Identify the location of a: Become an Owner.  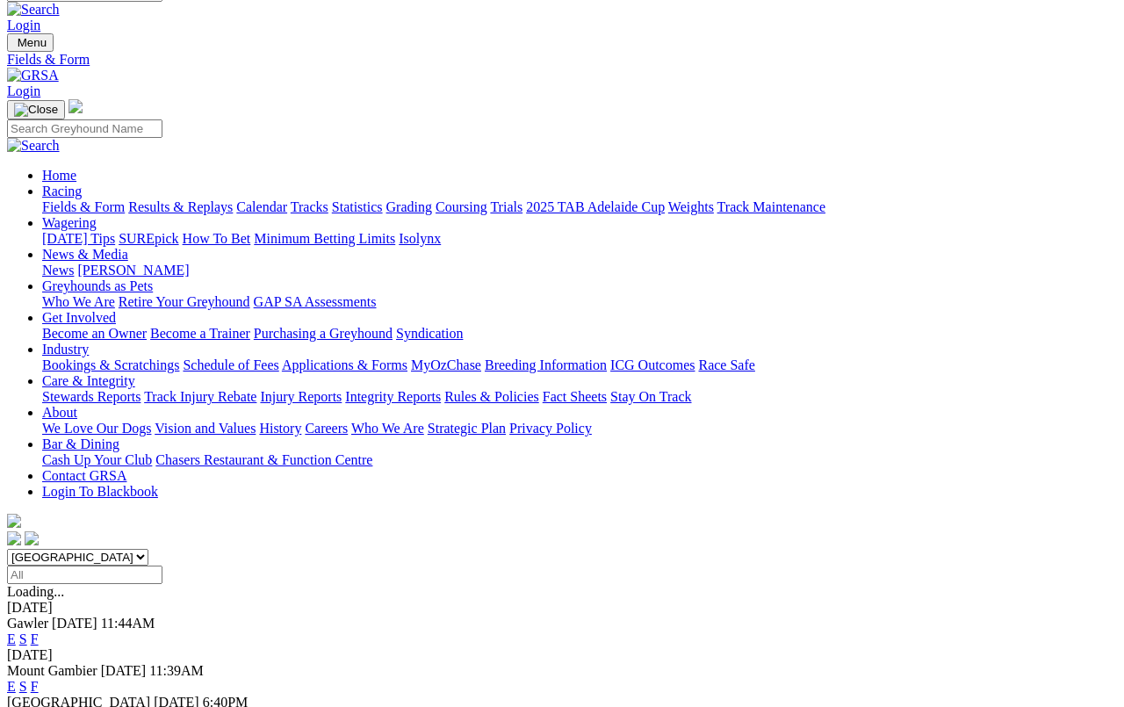
(94, 333).